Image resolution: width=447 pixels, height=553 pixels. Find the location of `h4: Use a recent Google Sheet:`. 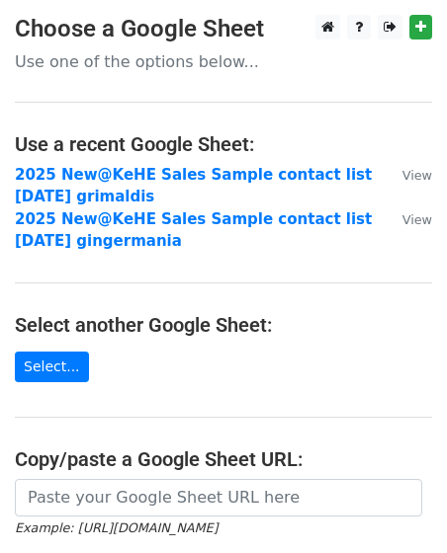

h4: Use a recent Google Sheet: is located at coordinates (223, 144).